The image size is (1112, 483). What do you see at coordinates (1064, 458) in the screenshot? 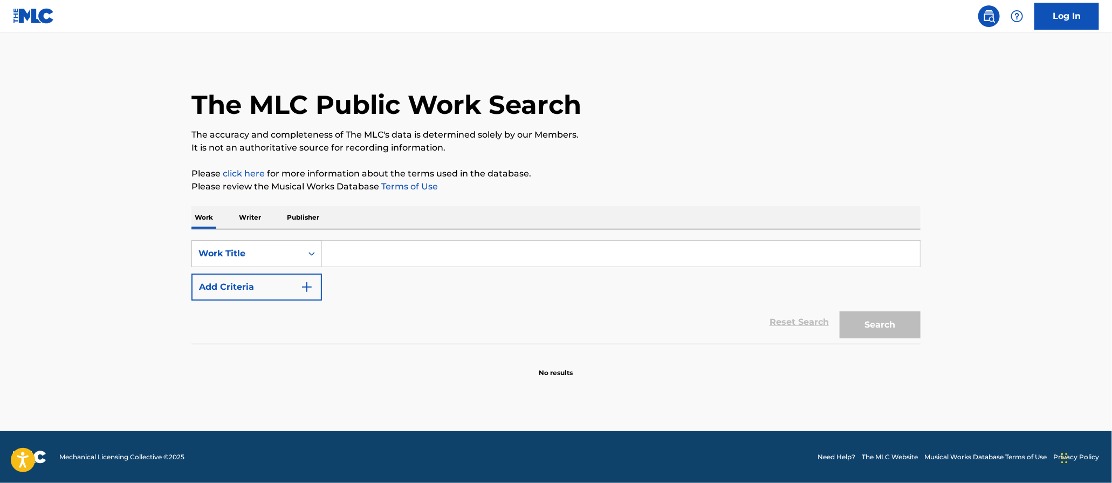
I see `div: Drag` at bounding box center [1064, 458].